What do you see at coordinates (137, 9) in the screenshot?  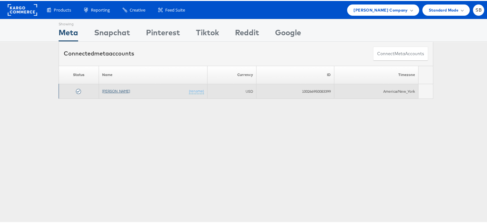 I see `span: Creative` at bounding box center [137, 9].